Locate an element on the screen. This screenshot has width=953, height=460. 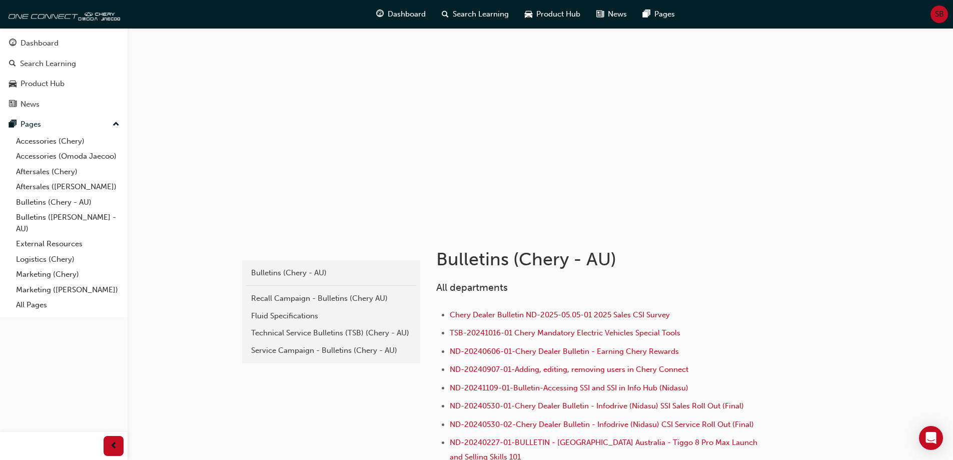
a: Fluid Specifications is located at coordinates (331, 316).